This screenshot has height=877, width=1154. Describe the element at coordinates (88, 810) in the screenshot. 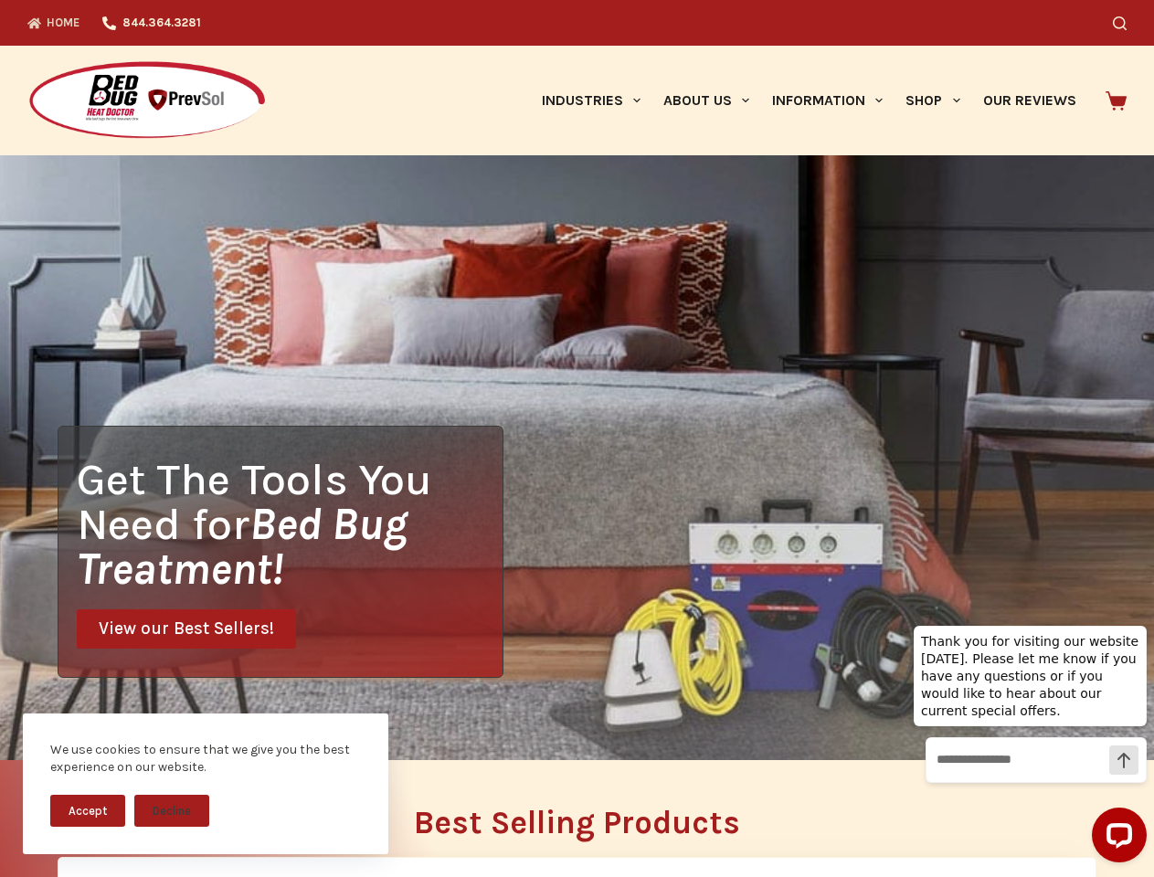

I see `button: Accept` at that location.